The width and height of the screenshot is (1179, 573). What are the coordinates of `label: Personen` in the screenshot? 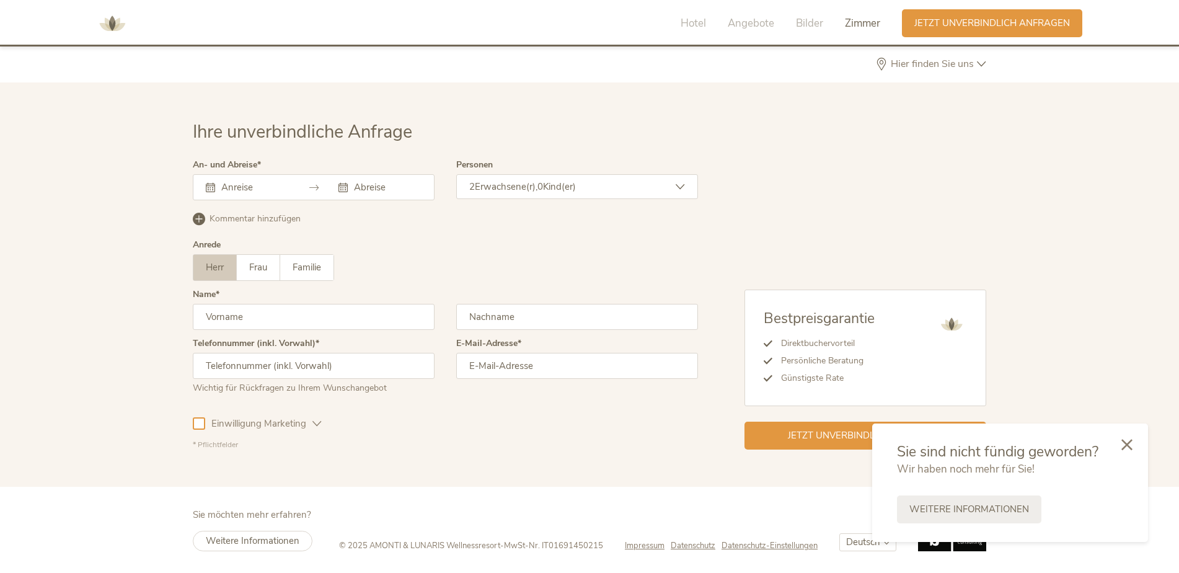 It's located at (474, 165).